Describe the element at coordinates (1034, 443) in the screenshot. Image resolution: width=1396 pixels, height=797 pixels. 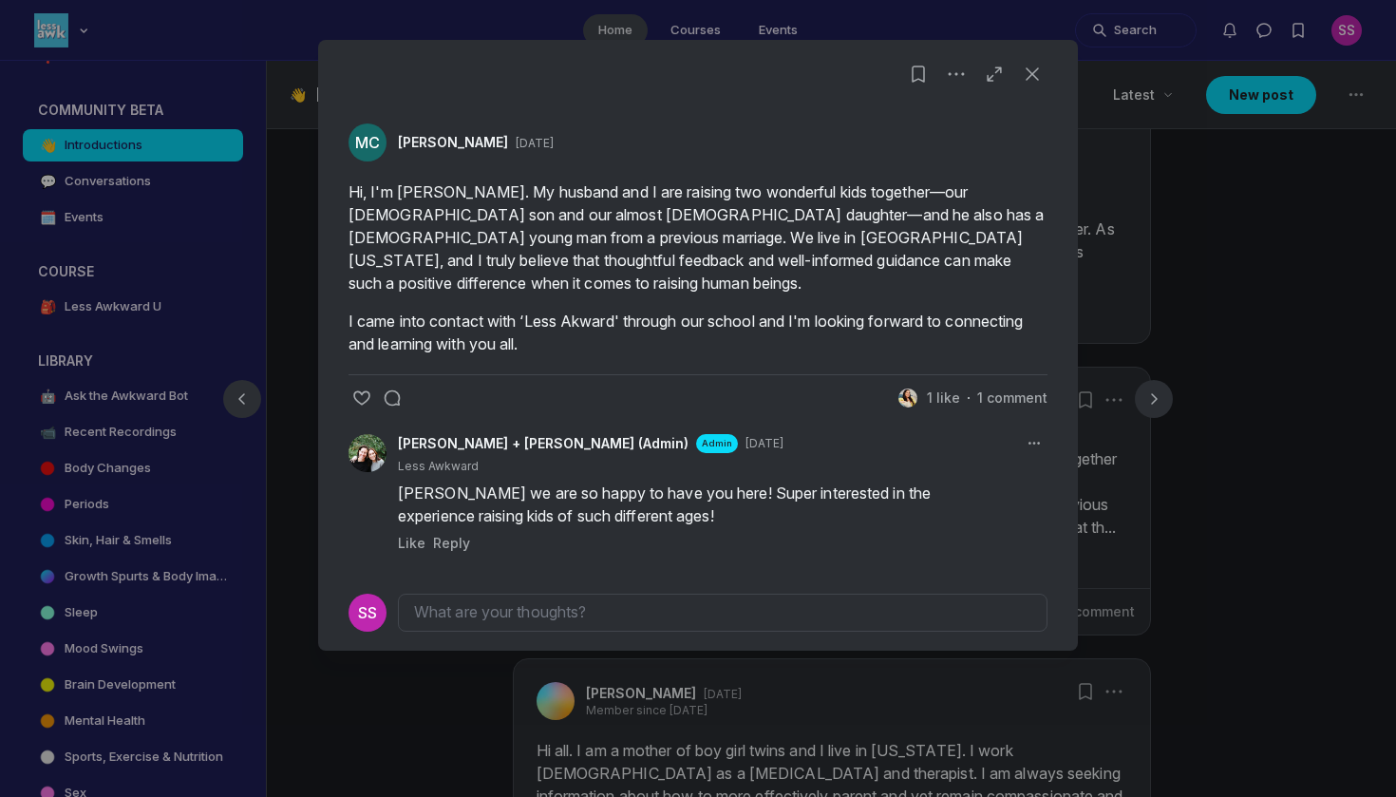
I see `button: Comment actions` at that location.